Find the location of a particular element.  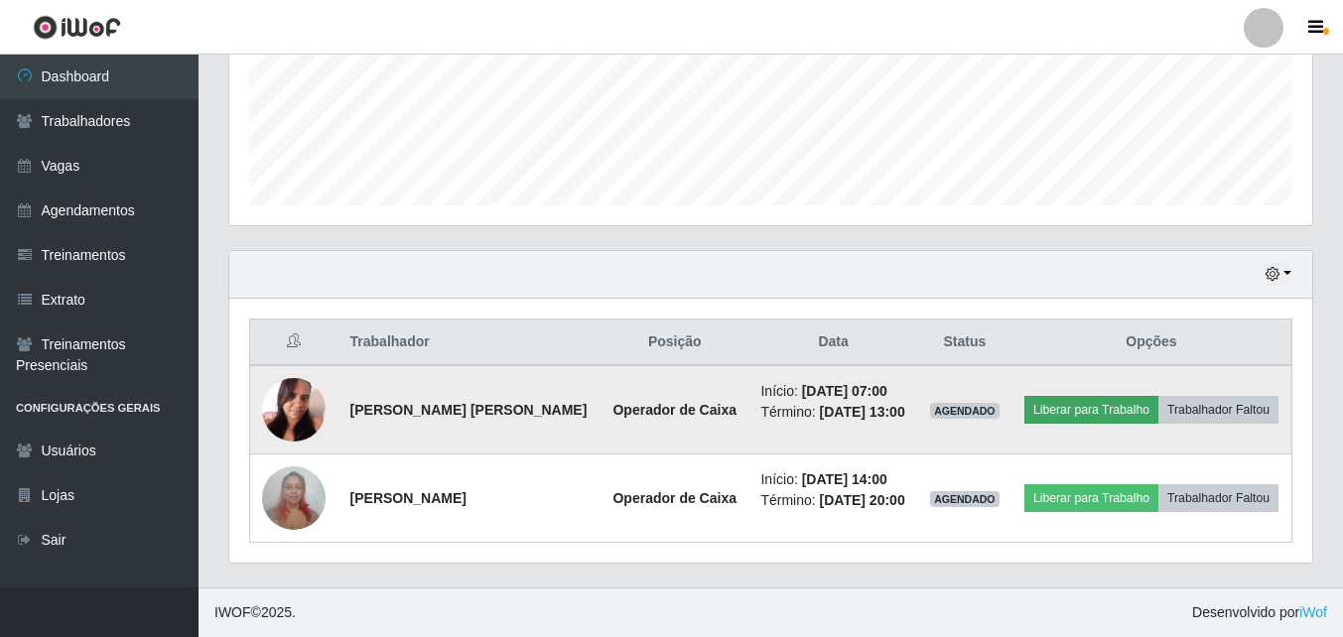

img: CoreUI Logo is located at coordinates (76, 27).